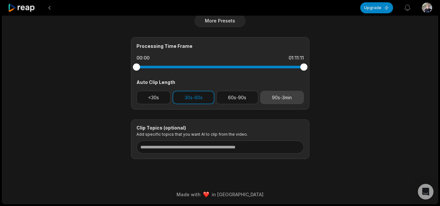 The width and height of the screenshot is (440, 206). Describe the element at coordinates (376, 8) in the screenshot. I see `button: Upgrade` at that location.